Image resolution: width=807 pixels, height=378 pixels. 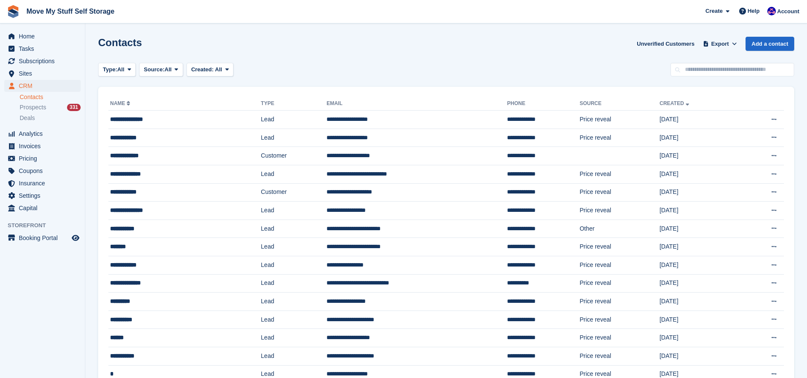 What do you see at coordinates (44, 195) in the screenshot?
I see `span: Settings` at bounding box center [44, 195].